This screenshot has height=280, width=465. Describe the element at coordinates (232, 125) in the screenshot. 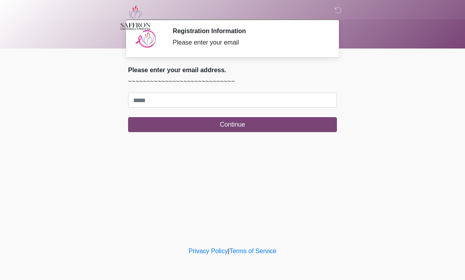

I see `button: Continue` at that location.